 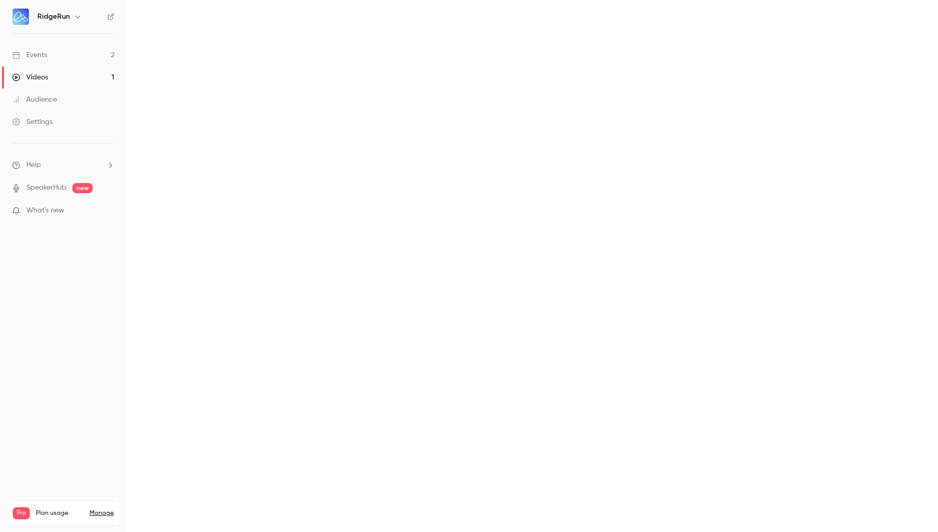 What do you see at coordinates (82, 188) in the screenshot?
I see `span: new` at bounding box center [82, 188].